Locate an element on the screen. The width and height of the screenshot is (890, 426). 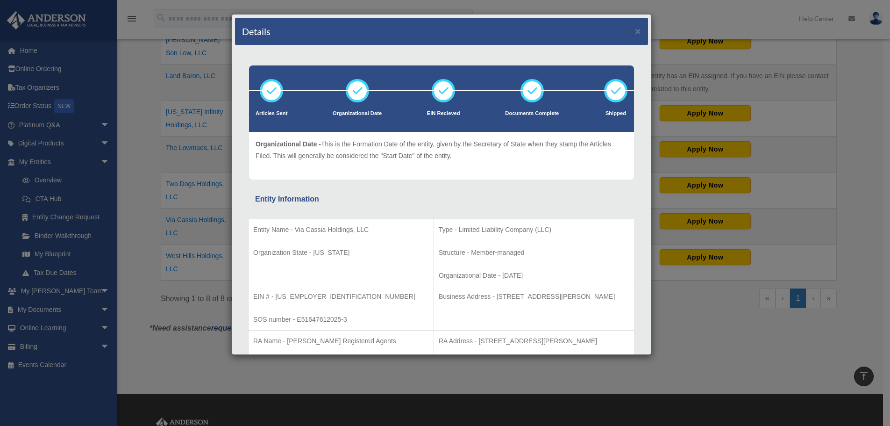
p: This is the Formation Date of the entity, given by the Secretary of State when they stamp the Art... is located at coordinates (442, 150).